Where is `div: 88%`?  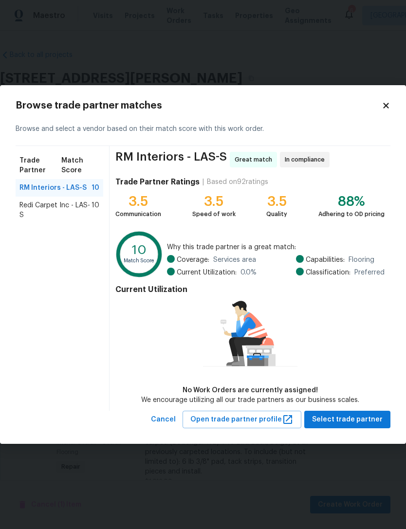 div: 88% is located at coordinates (351, 201).